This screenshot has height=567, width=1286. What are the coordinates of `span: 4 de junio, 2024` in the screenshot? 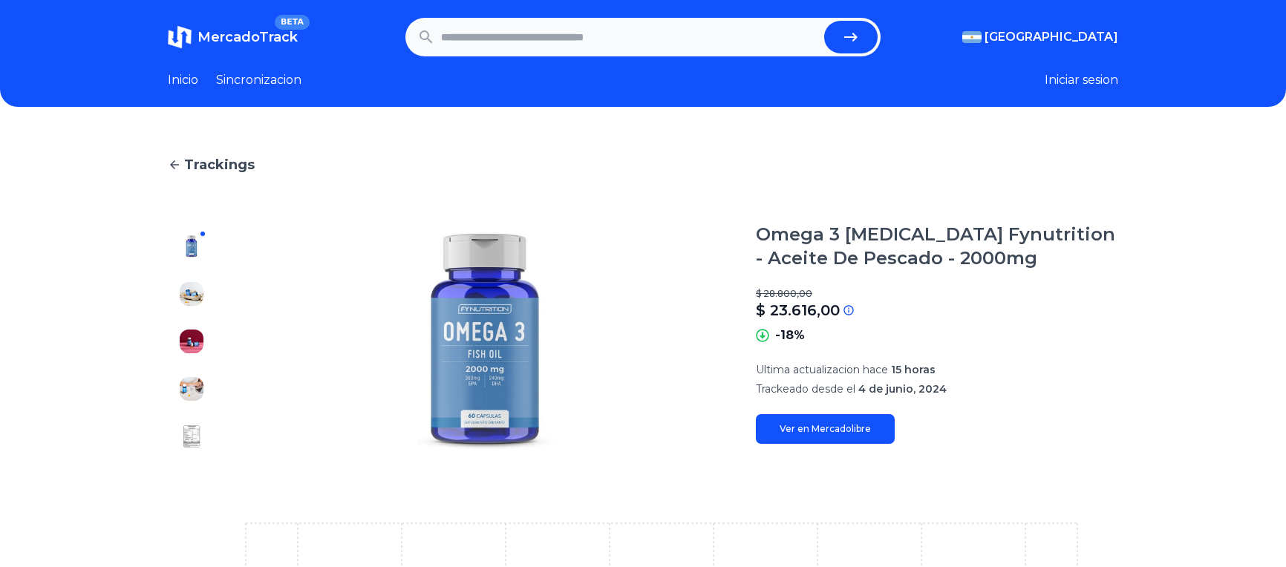 It's located at (902, 389).